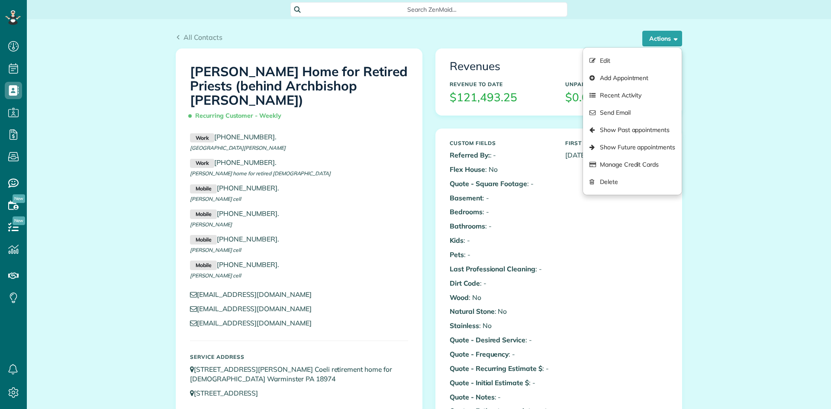  Describe the element at coordinates (203, 37) in the screenshot. I see `span: All Contacts` at that location.